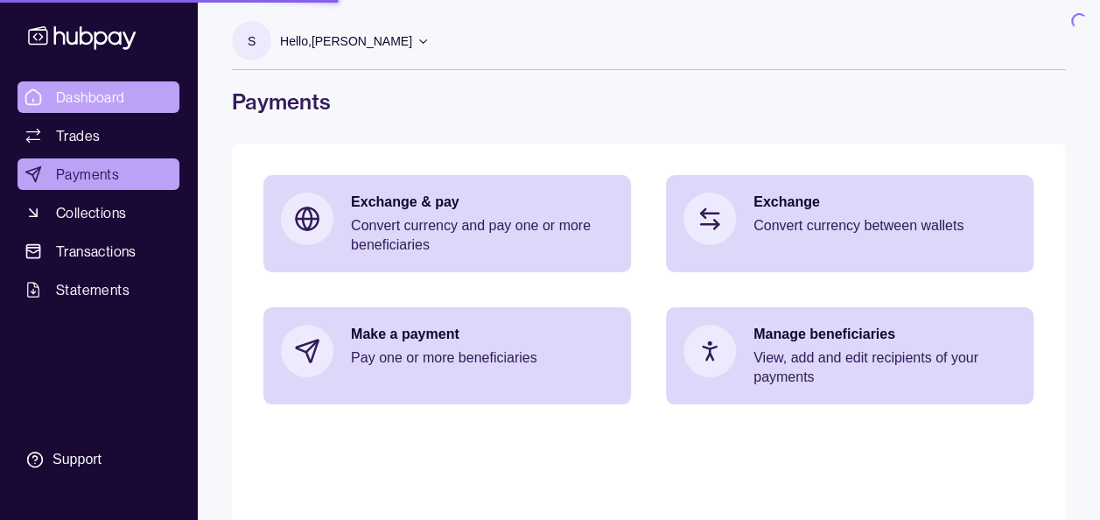 The height and width of the screenshot is (520, 1100). What do you see at coordinates (98, 459) in the screenshot?
I see `a: Support` at bounding box center [98, 459].